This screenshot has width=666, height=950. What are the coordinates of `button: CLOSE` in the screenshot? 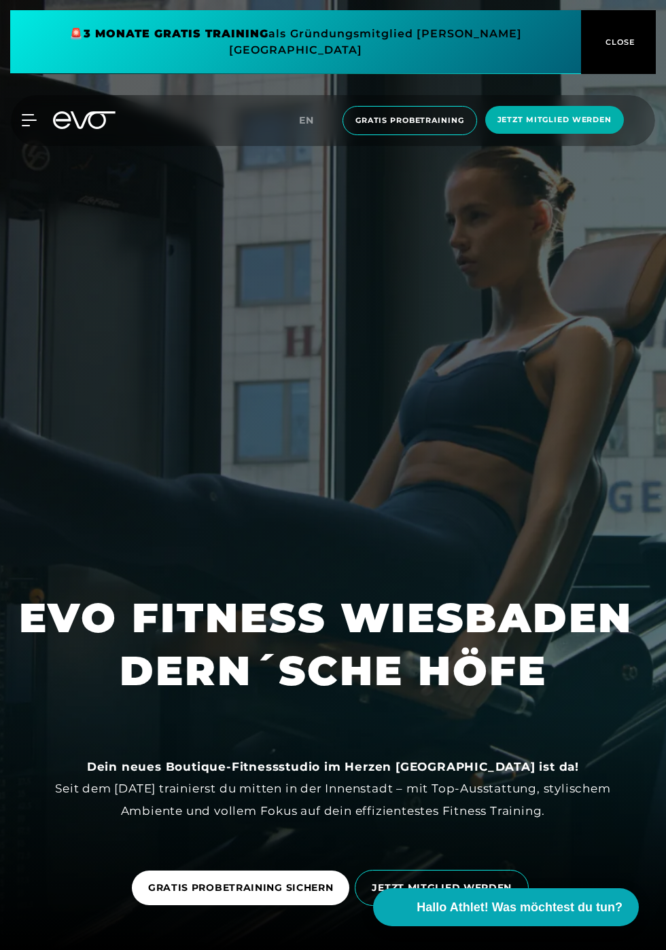 It's located at (618, 42).